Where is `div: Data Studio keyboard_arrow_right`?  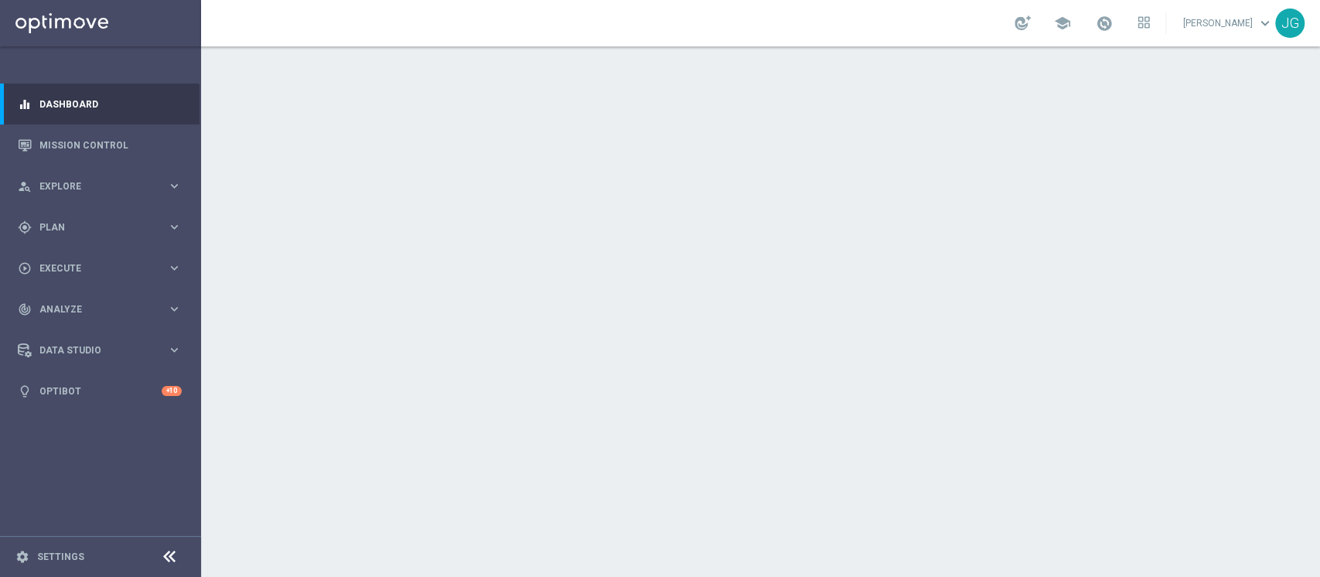 div: Data Studio keyboard_arrow_right is located at coordinates (100, 350).